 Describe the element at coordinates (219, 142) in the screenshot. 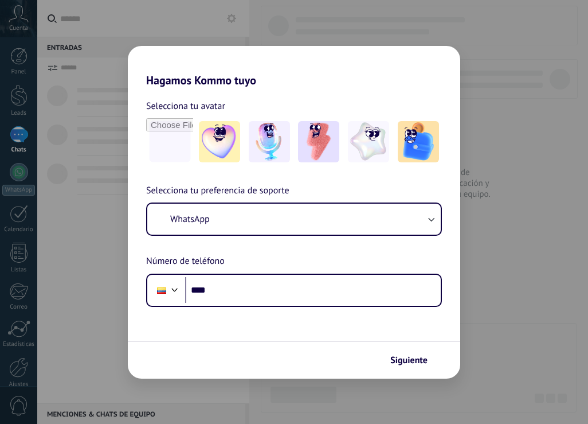

I see `img: -1.jpeg` at that location.